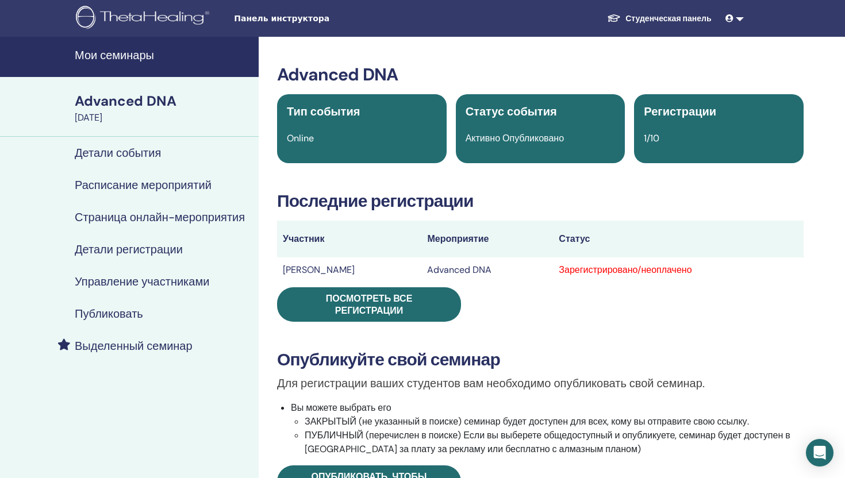 The width and height of the screenshot is (845, 478). I want to click on th: Мероприятие, so click(487, 239).